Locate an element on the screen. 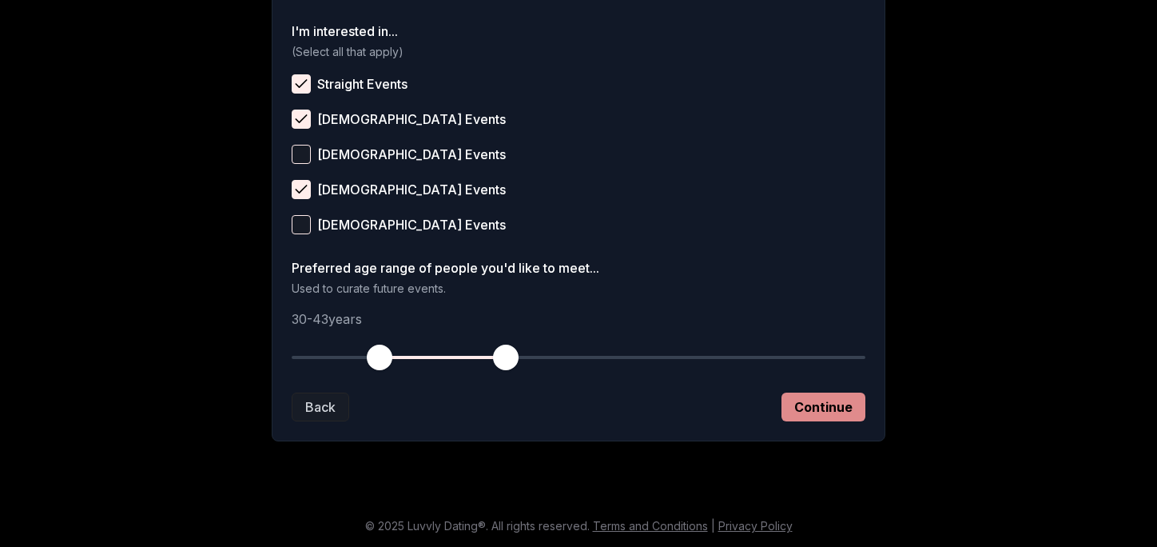  label: I'm interested in... is located at coordinates (579, 31).